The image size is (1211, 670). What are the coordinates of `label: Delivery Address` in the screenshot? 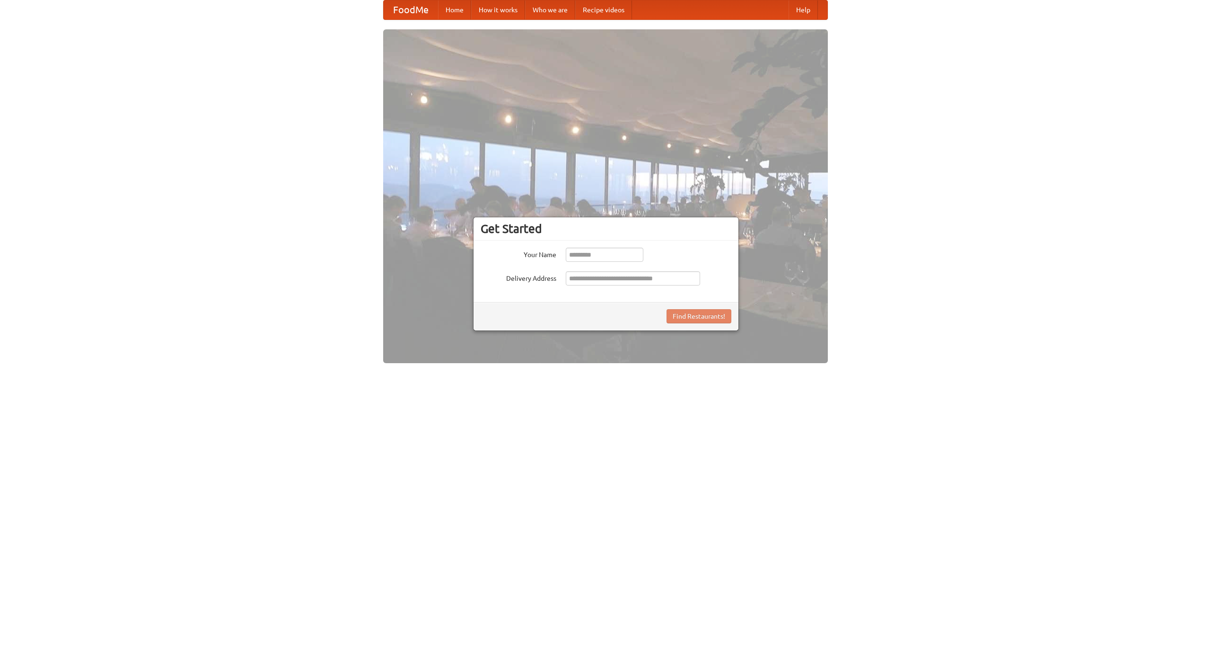 It's located at (519, 277).